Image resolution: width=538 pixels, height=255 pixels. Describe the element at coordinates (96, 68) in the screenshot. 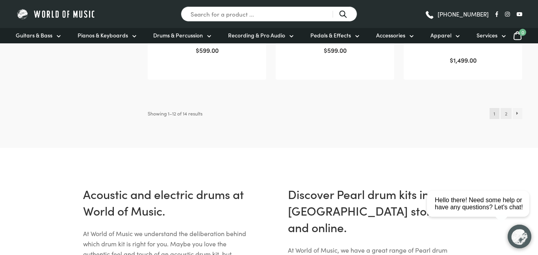

I see `button: launcher button` at that location.